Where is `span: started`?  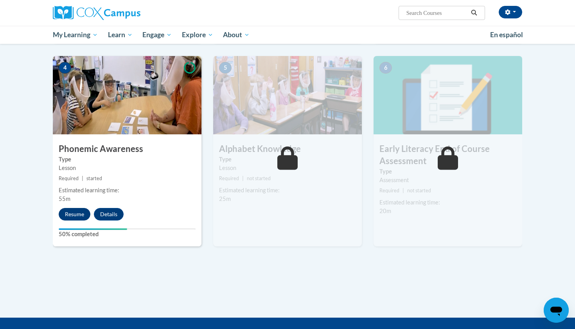 span: started is located at coordinates (94, 178).